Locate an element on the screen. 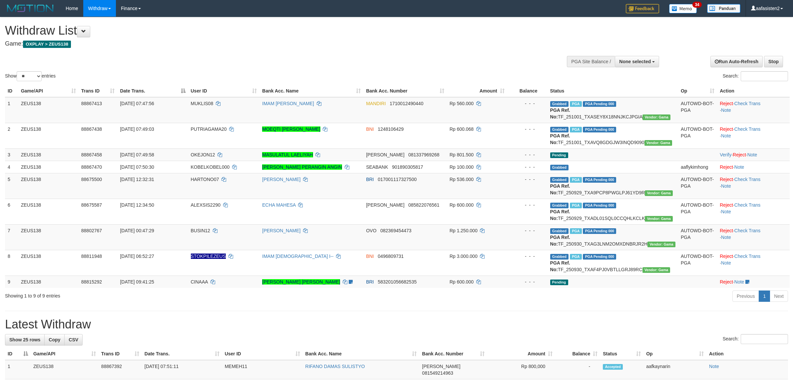 The image size is (793, 382). a: MASULATUL LAELIYAH is located at coordinates (288, 155).